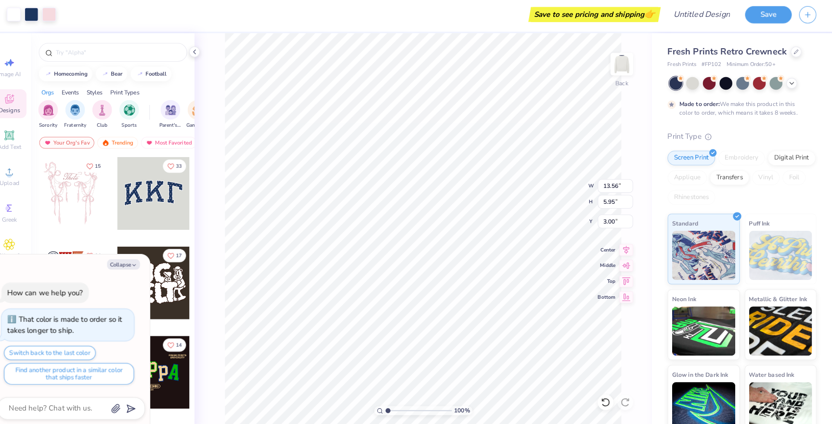 Image resolution: width=832 pixels, height=424 pixels. Describe the element at coordinates (166, 75) in the screenshot. I see `div: football` at that location.